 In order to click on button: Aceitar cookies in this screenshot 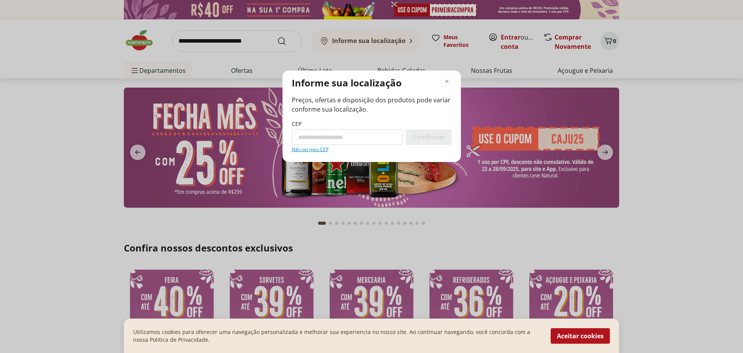, I will do `click(580, 336)`.